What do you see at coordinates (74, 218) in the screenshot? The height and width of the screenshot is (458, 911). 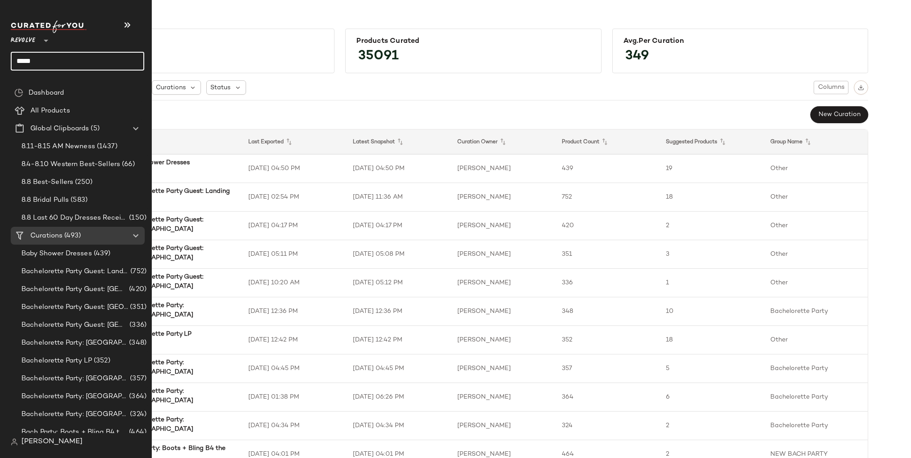 I see `span: 8.8 Last 60 Day Dresses Receipts Best-Sellers` at bounding box center [74, 218].